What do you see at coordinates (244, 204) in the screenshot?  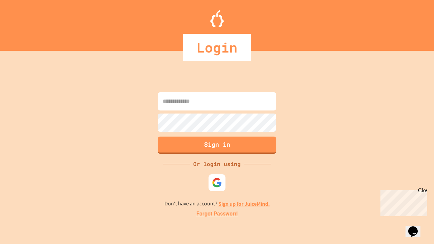 I see `a: Sign up for JuiceMind.` at bounding box center [244, 204].